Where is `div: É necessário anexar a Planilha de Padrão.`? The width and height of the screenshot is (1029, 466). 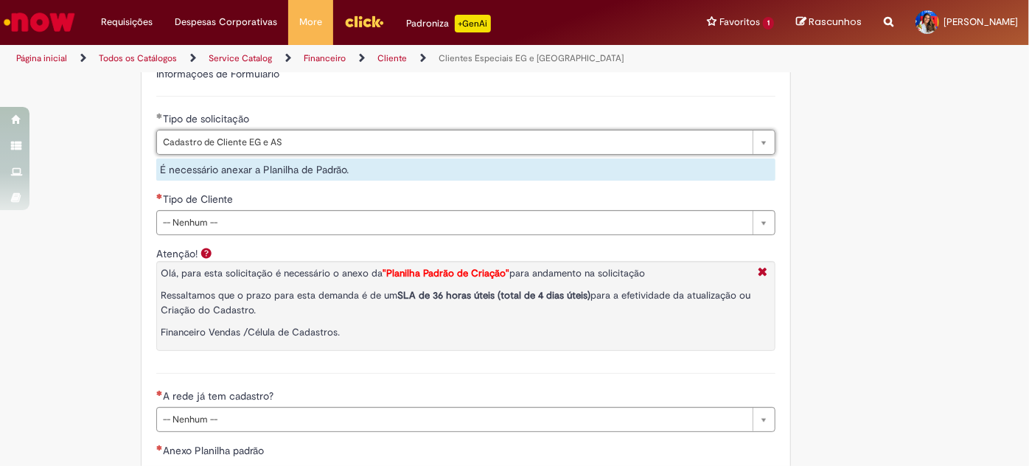
div: É necessário anexar a Planilha de Padrão. is located at coordinates (466, 170).